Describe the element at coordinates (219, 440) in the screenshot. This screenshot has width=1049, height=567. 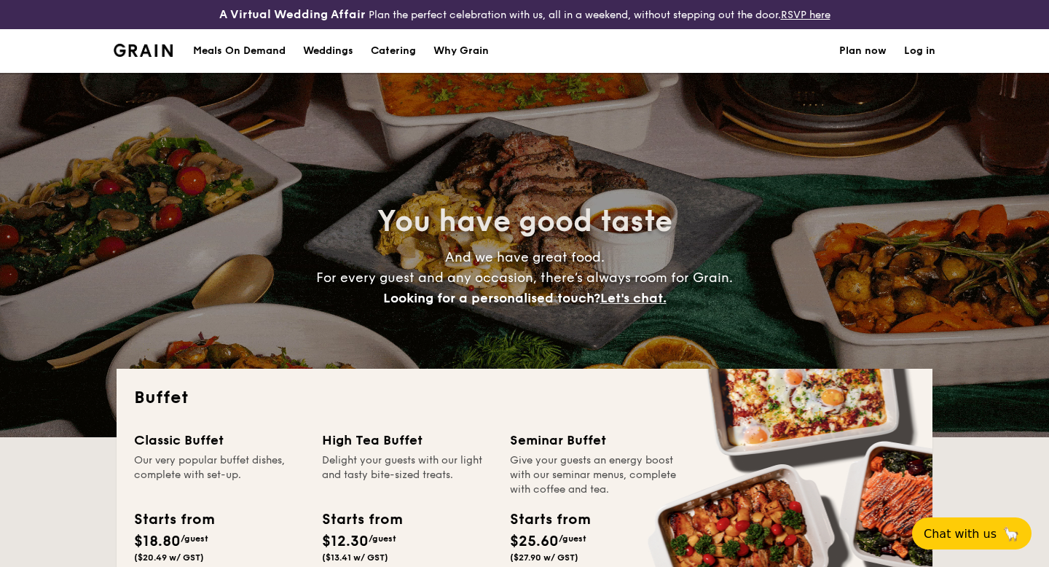
I see `div: Classic Buffet` at that location.